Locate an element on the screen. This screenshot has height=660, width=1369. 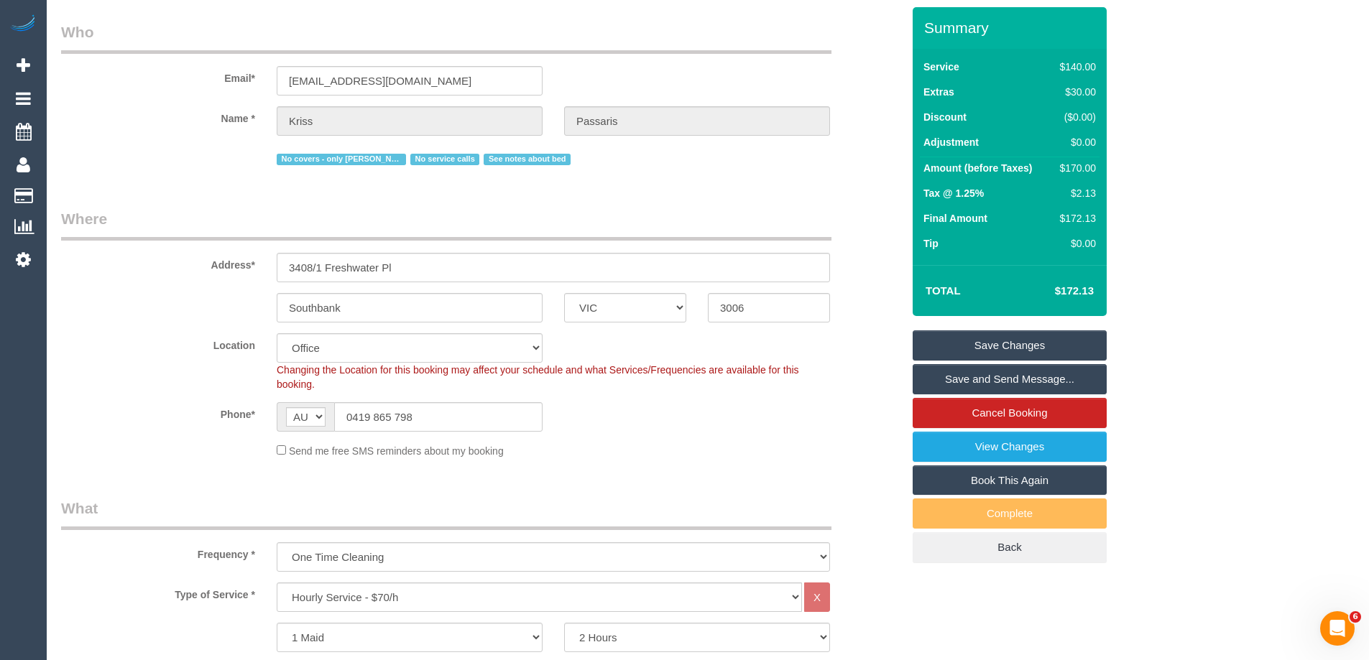
div: $30.00 is located at coordinates (1075, 92).